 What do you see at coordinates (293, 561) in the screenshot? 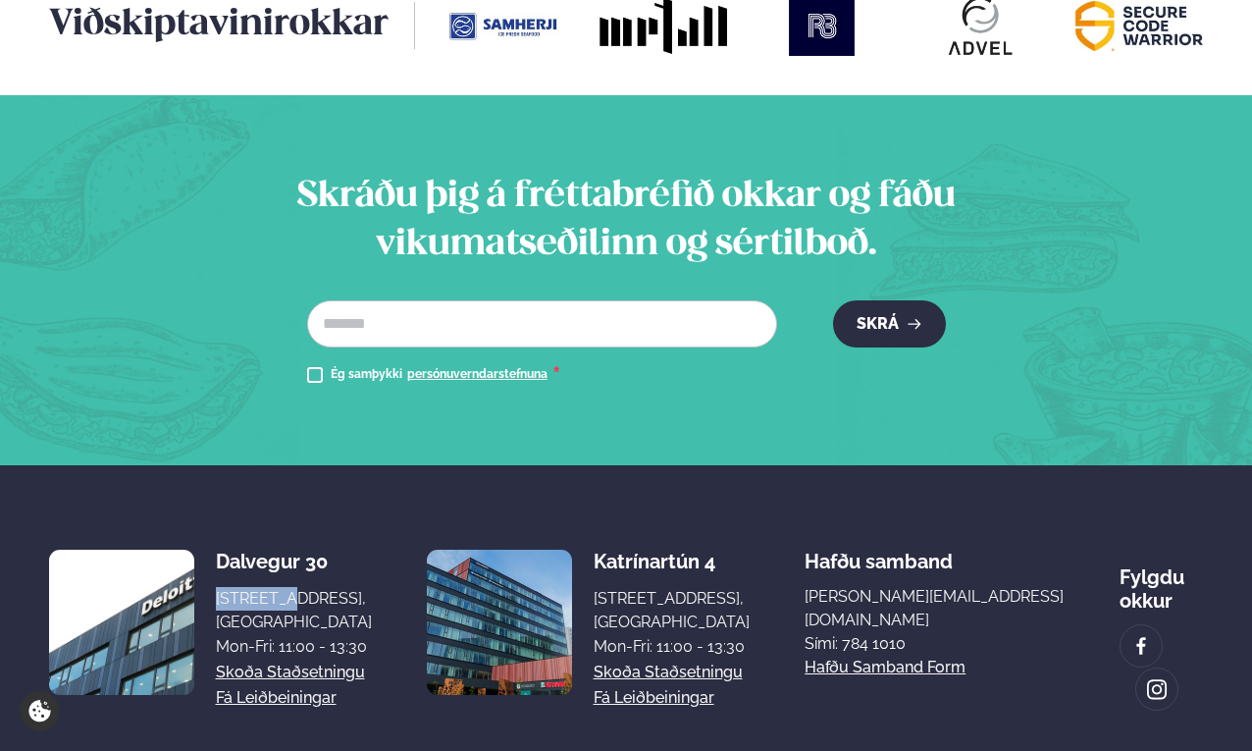
I see `div: Dalvegur 30` at bounding box center [293, 561].